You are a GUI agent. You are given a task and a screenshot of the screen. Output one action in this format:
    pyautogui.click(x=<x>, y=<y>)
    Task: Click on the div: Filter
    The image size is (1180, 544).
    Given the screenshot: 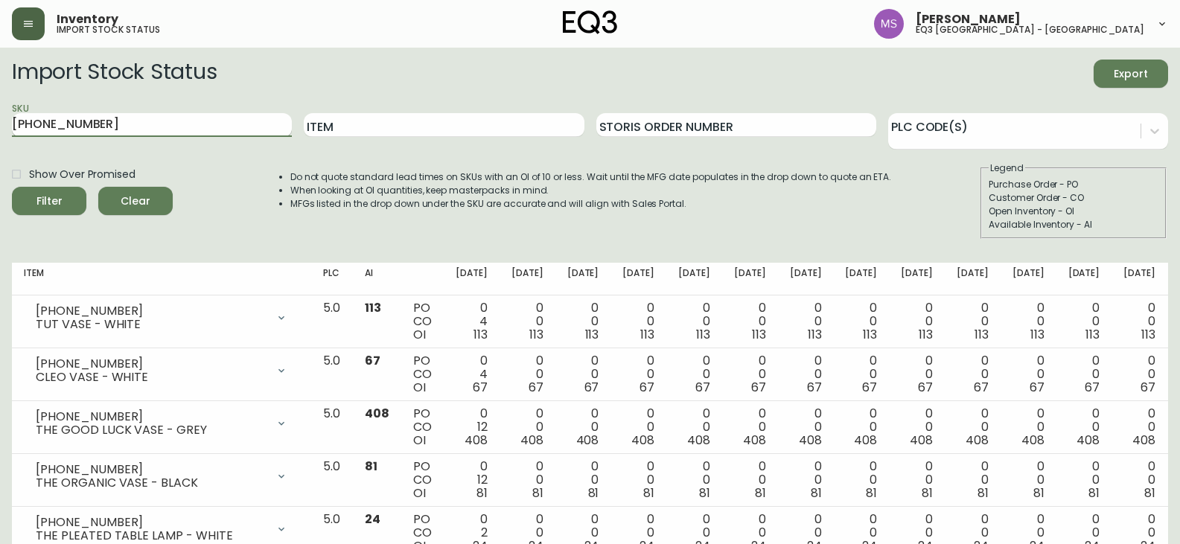 What is the action you would take?
    pyautogui.click(x=49, y=201)
    